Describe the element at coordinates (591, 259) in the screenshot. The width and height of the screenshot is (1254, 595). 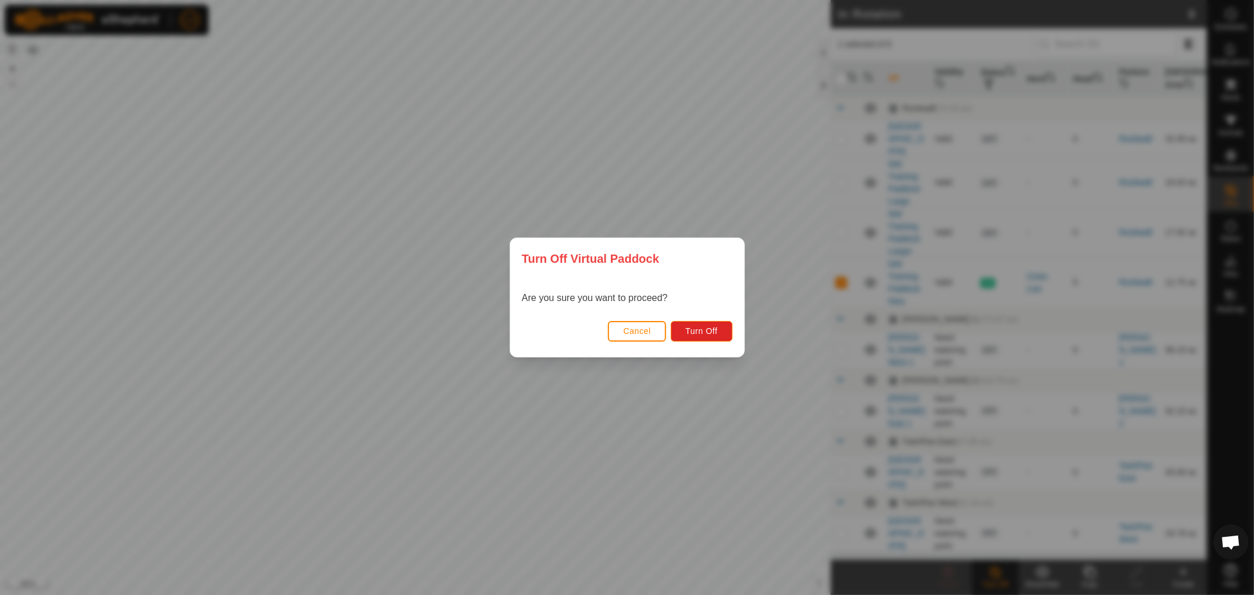
I see `span: Turn Off Virtual Paddock` at that location.